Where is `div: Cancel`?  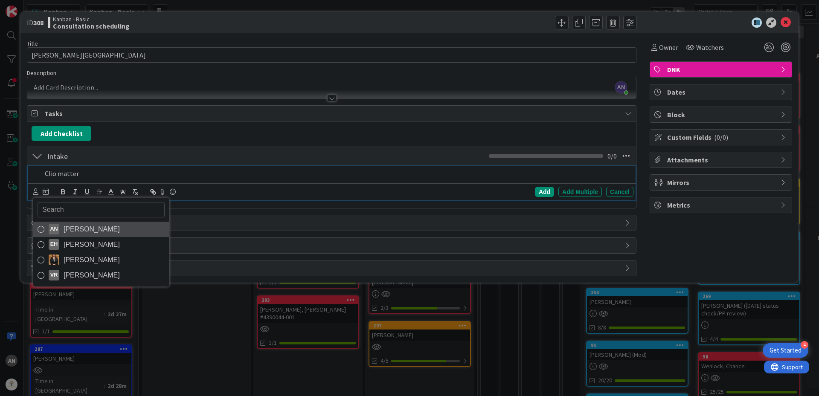 div: Cancel is located at coordinates (620, 192).